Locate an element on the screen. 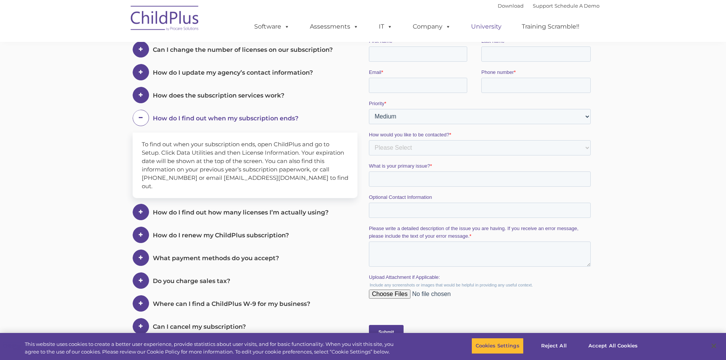 Image resolution: width=726 pixels, height=360 pixels. a: IT is located at coordinates (386, 27).